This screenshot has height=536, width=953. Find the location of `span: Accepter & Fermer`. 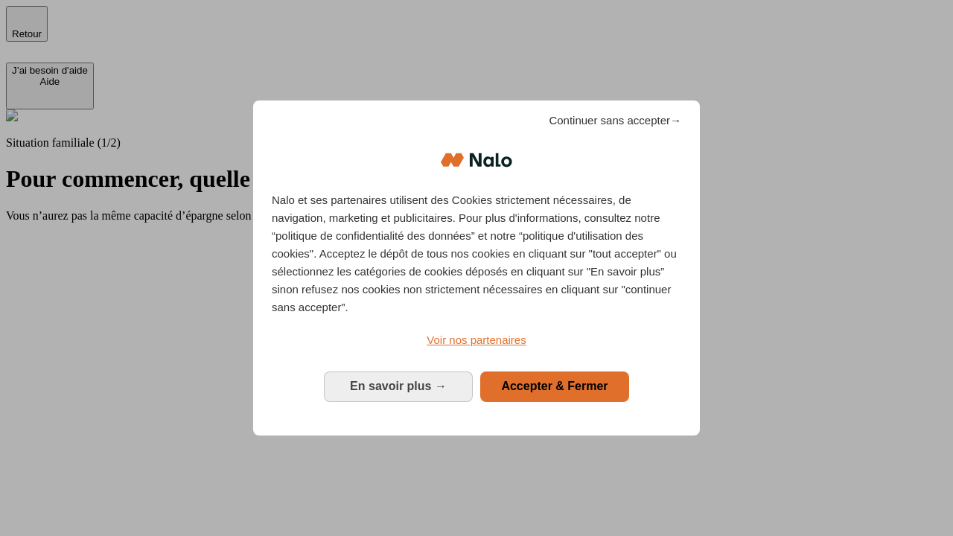

span: Accepter & Fermer is located at coordinates (554, 386).